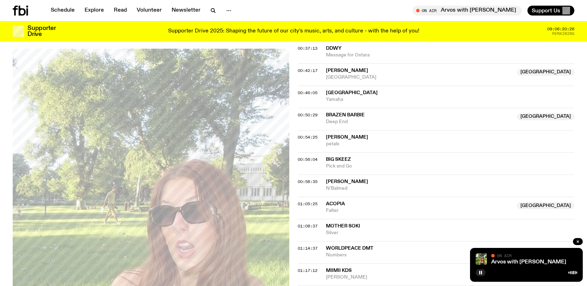  Describe the element at coordinates (307, 270) in the screenshot. I see `span: 01:17:12` at that location.